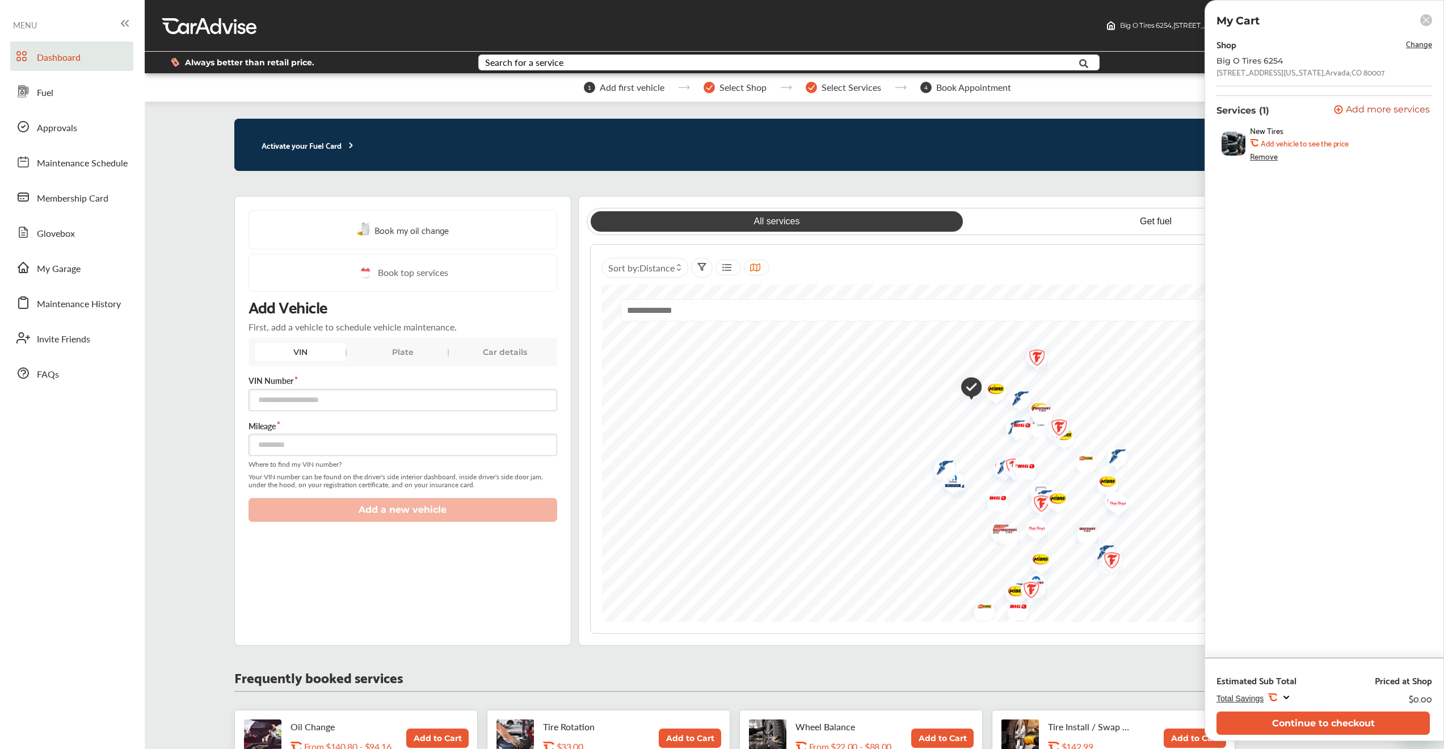  Describe the element at coordinates (82, 163) in the screenshot. I see `span: Maintenance Schedule` at that location.